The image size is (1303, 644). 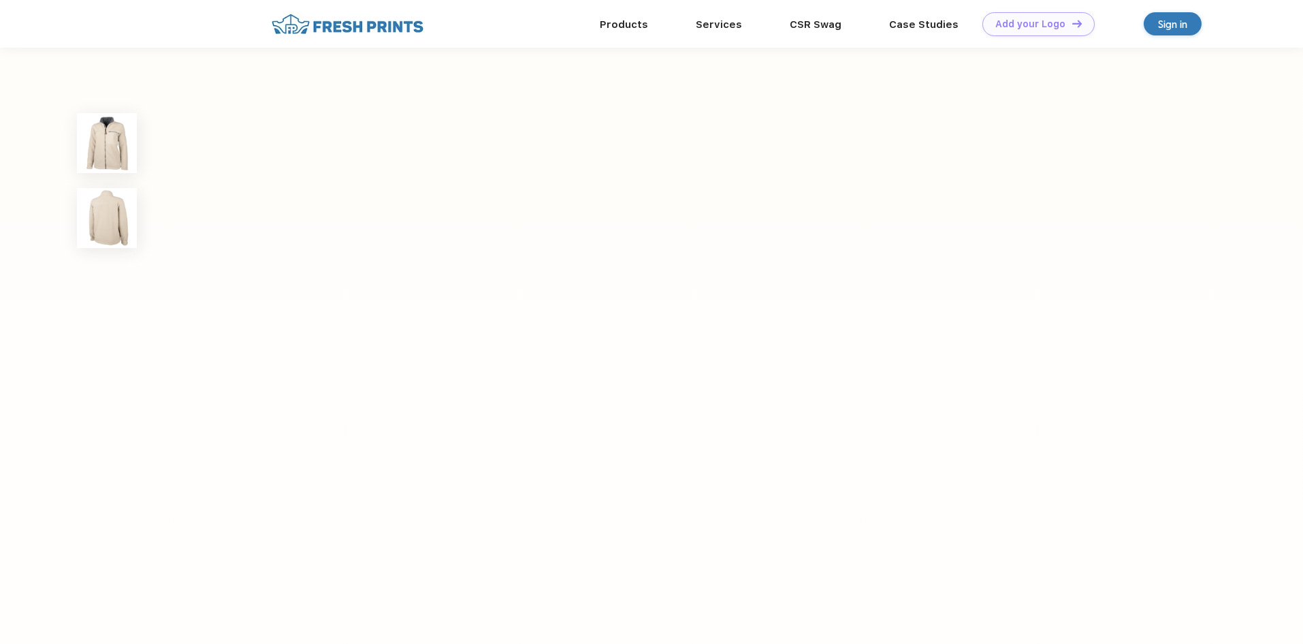 I want to click on div: Add your Logo, so click(x=1030, y=24).